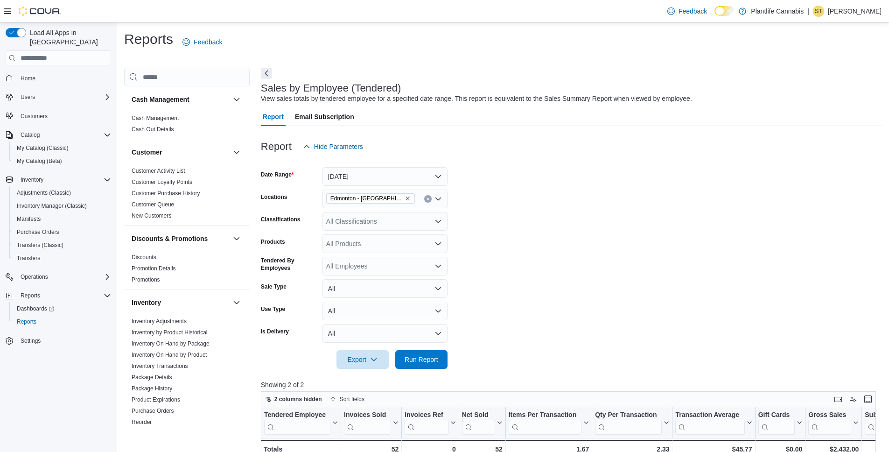 This screenshot has height=452, width=889. I want to click on label: Date Range, so click(277, 174).